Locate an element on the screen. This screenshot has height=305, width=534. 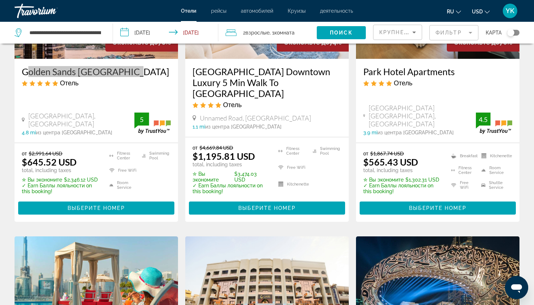
a: Park Hotel Apartments is located at coordinates (437, 71).